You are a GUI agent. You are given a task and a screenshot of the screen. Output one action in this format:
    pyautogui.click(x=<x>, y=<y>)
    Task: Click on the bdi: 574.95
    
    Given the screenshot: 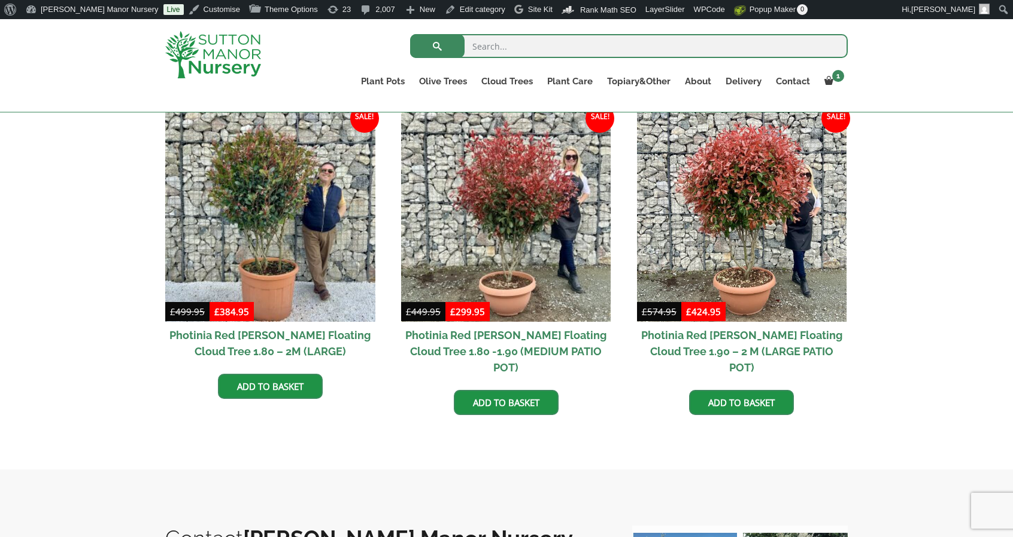 What is the action you would take?
    pyautogui.click(x=659, y=312)
    